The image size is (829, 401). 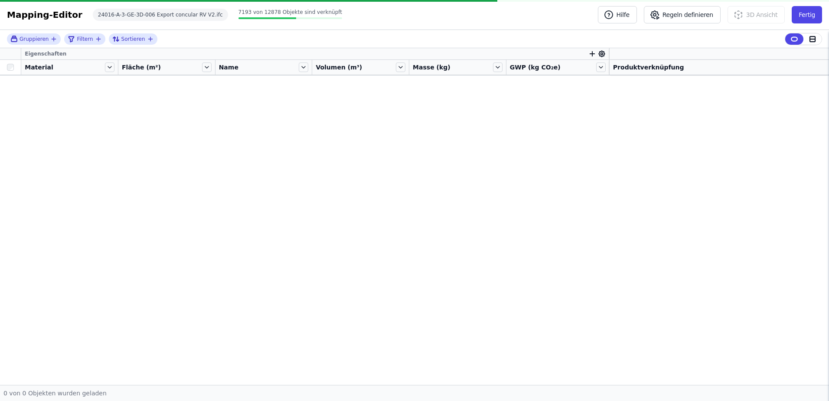 What do you see at coordinates (85, 39) in the screenshot?
I see `button: filter_by` at bounding box center [85, 39].